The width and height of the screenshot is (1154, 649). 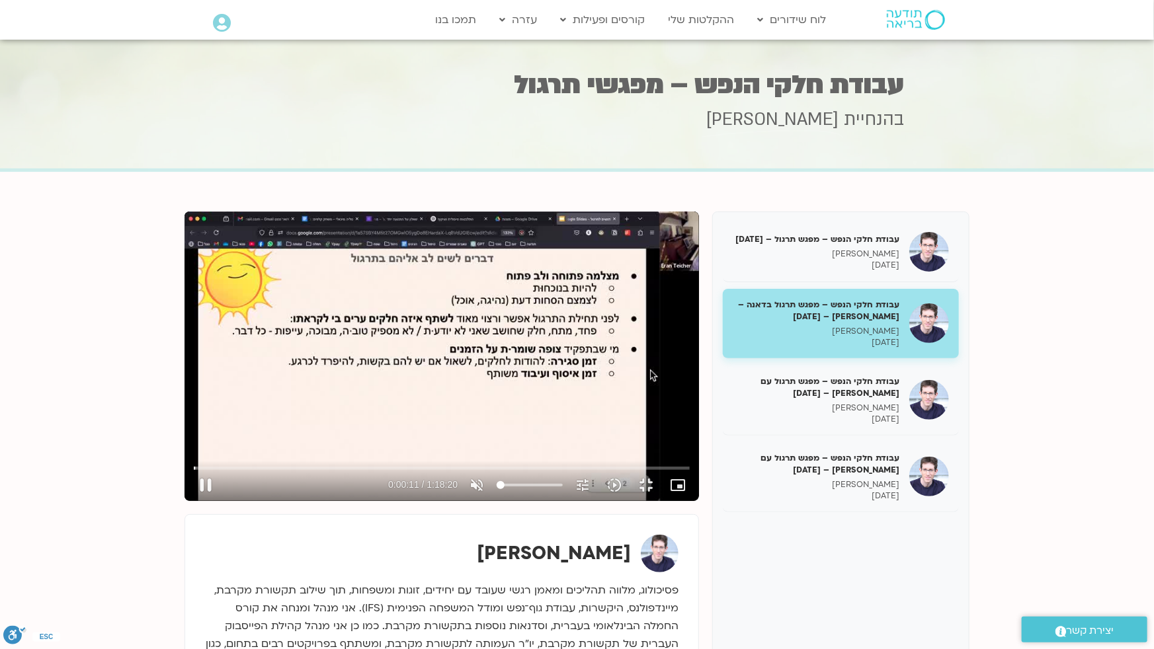 What do you see at coordinates (518, 20) in the screenshot?
I see `a: עזרה` at bounding box center [518, 20].